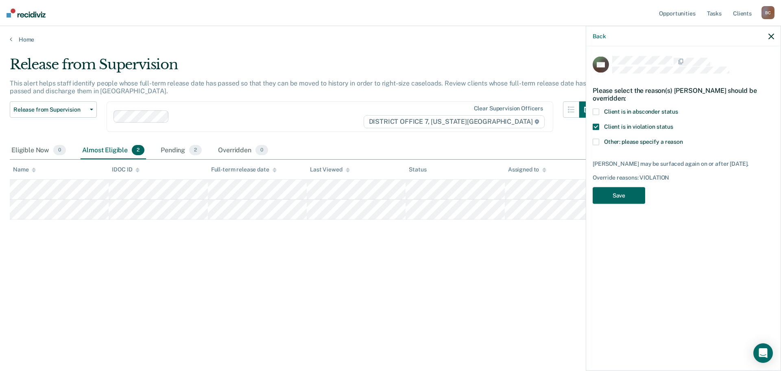 The height and width of the screenshot is (371, 781). What do you see at coordinates (391, 39) in the screenshot?
I see `a: Home` at bounding box center [391, 39].